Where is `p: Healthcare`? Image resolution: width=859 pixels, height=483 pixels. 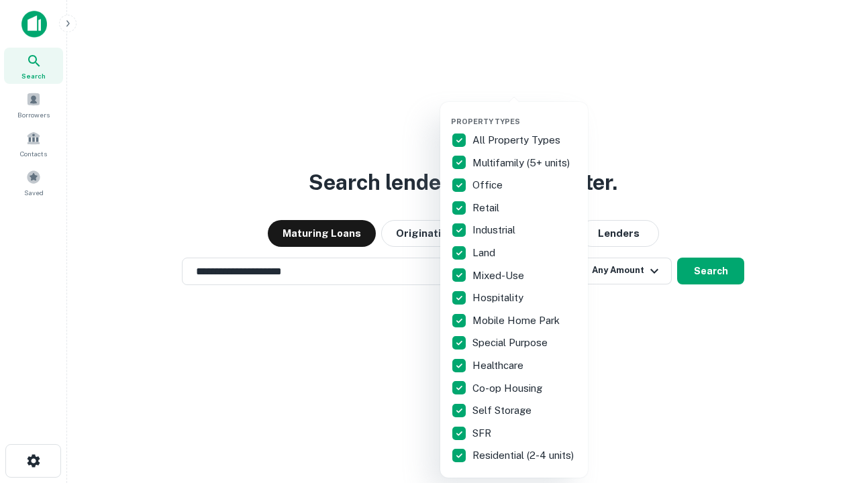 p: Healthcare is located at coordinates (499, 366).